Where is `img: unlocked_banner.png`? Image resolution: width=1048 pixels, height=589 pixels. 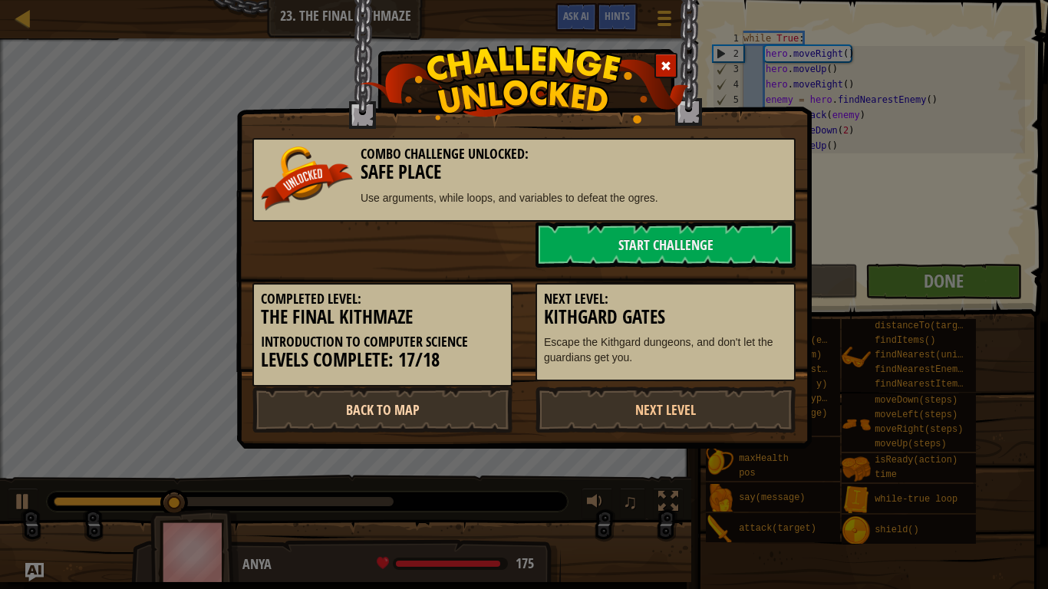
img: unlocked_banner.png is located at coordinates (307, 179).